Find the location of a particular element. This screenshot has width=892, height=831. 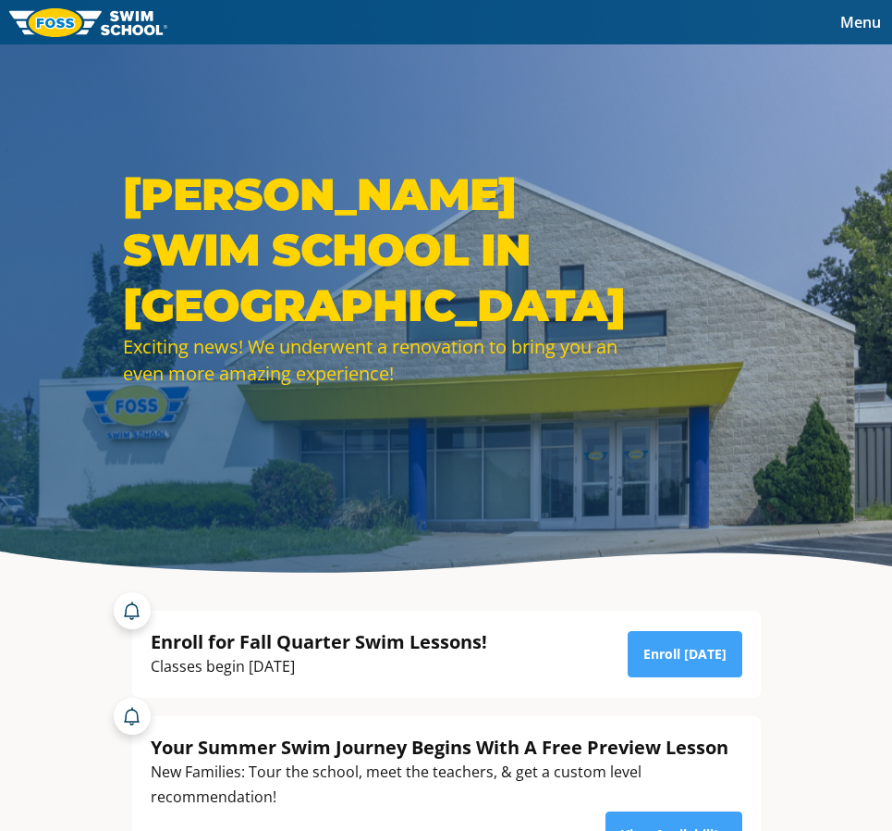

div: New Families: Tour the school, meet the teachers, & get a custom level recommendation! is located at coordinates (447, 784).